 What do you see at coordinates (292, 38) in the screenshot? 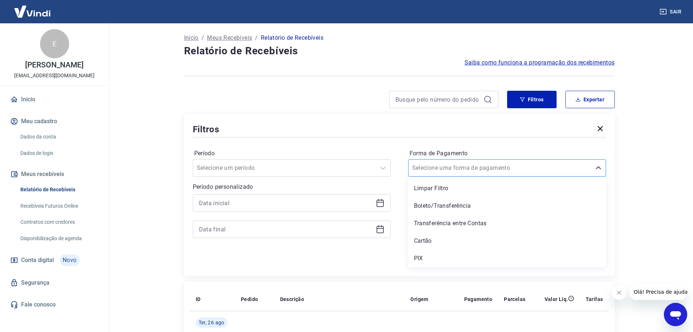
I see `p: Relatório de Recebíveis` at bounding box center [292, 38].